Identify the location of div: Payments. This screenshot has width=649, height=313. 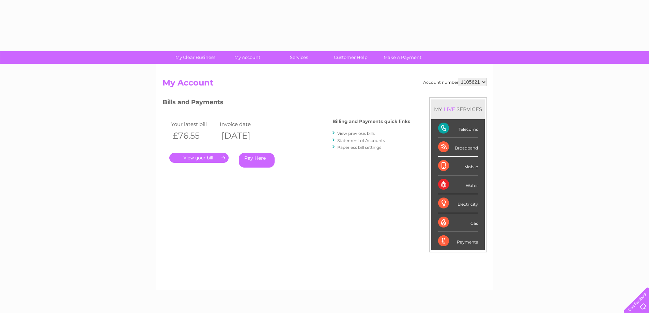
(458, 241).